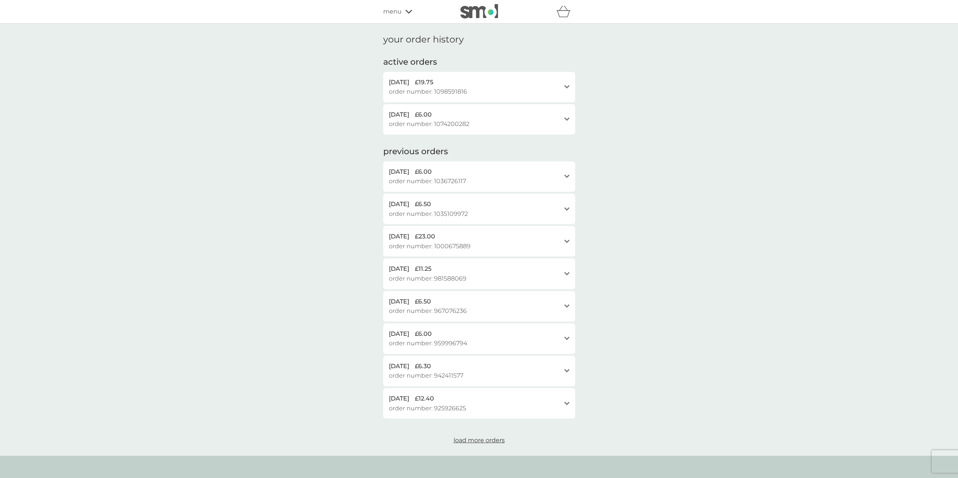 Image resolution: width=958 pixels, height=478 pixels. Describe the element at coordinates (430, 247) in the screenshot. I see `span: order number: 1000675889` at that location.